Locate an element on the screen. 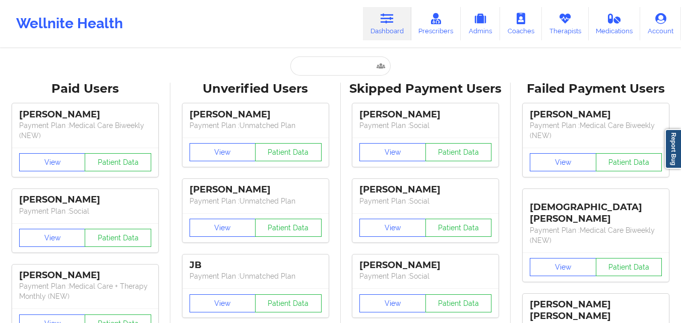 This screenshot has width=681, height=323. div: Skipped Payment Users is located at coordinates (426, 89).